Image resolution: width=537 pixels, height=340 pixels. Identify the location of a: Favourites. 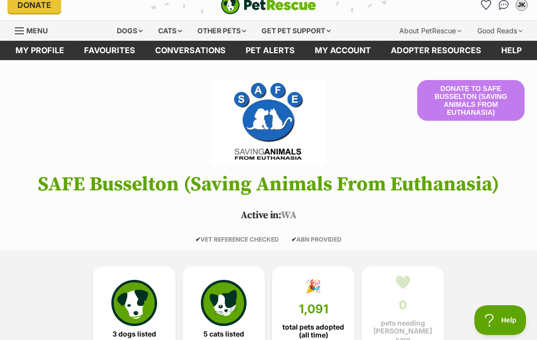
(109, 50).